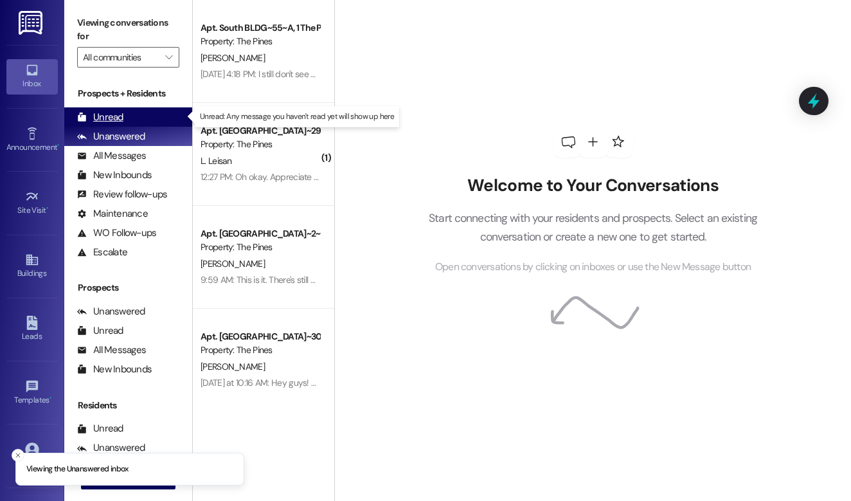  Describe the element at coordinates (216, 161) in the screenshot. I see `span: L. Leisan` at that location.